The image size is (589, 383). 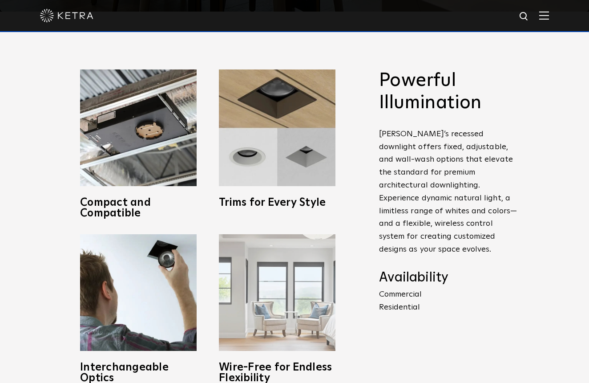 I want to click on img: search icon, so click(x=524, y=16).